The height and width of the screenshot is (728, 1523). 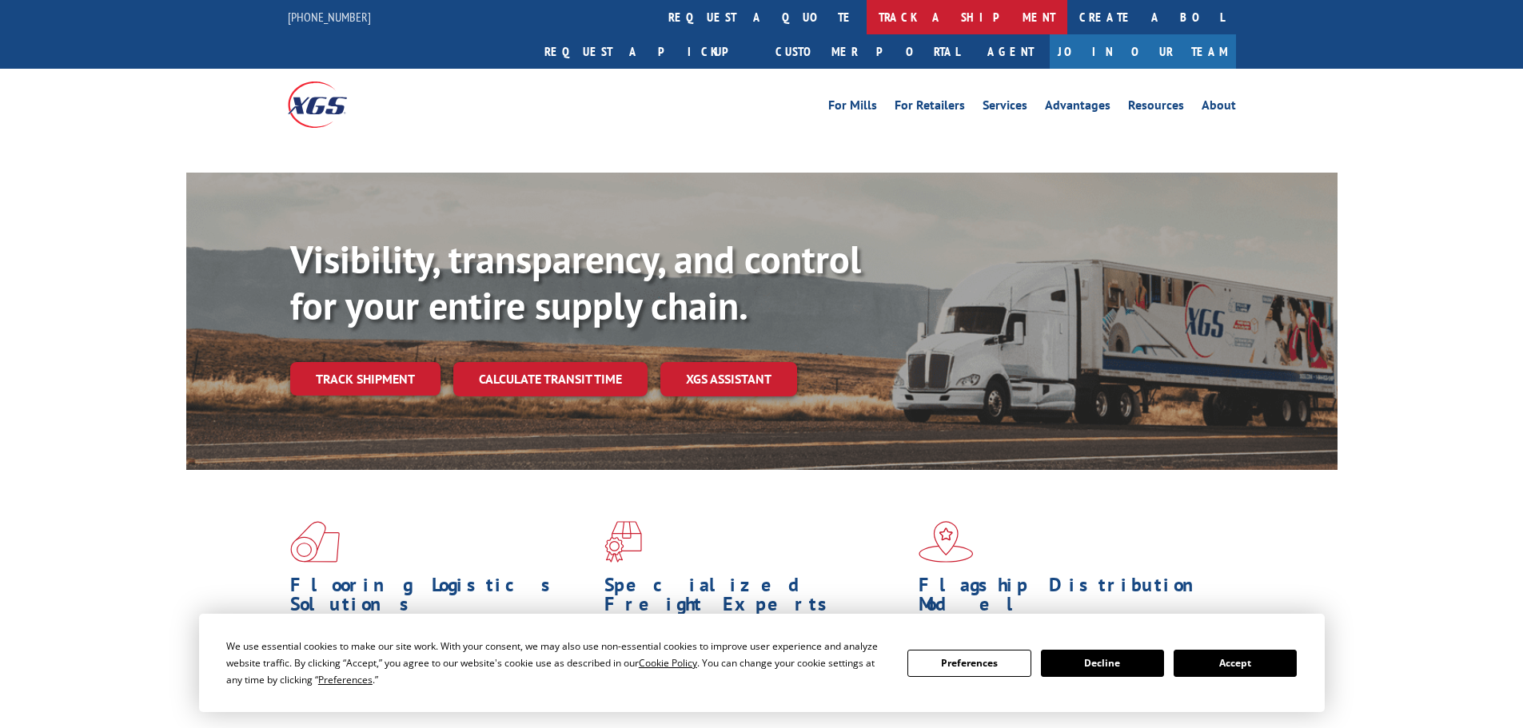 I want to click on a: Join Our Team, so click(x=1142, y=51).